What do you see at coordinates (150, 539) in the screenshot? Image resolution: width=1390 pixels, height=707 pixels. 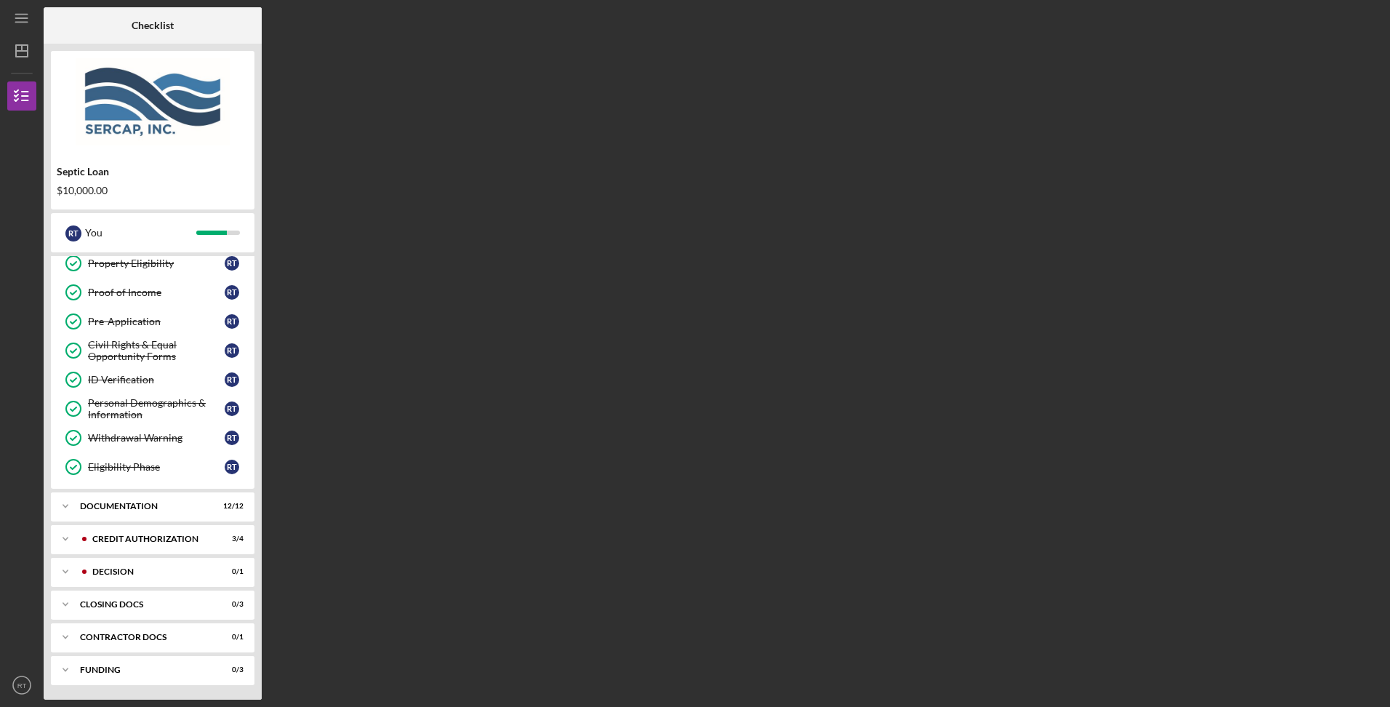 I see `div: CREDIT AUTHORIZATION` at bounding box center [150, 539].